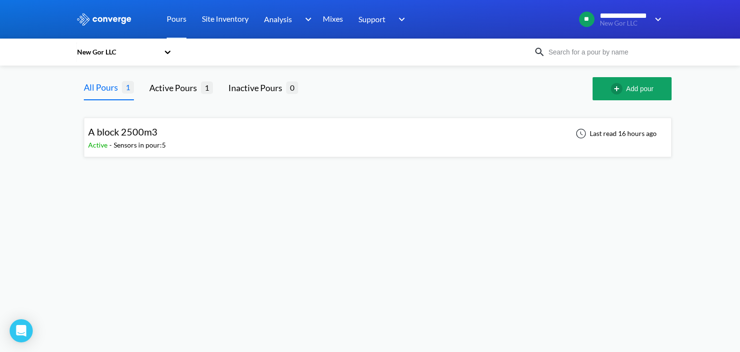  What do you see at coordinates (604, 52) in the screenshot?
I see `input: Search for a pour by name` at bounding box center [604, 52].